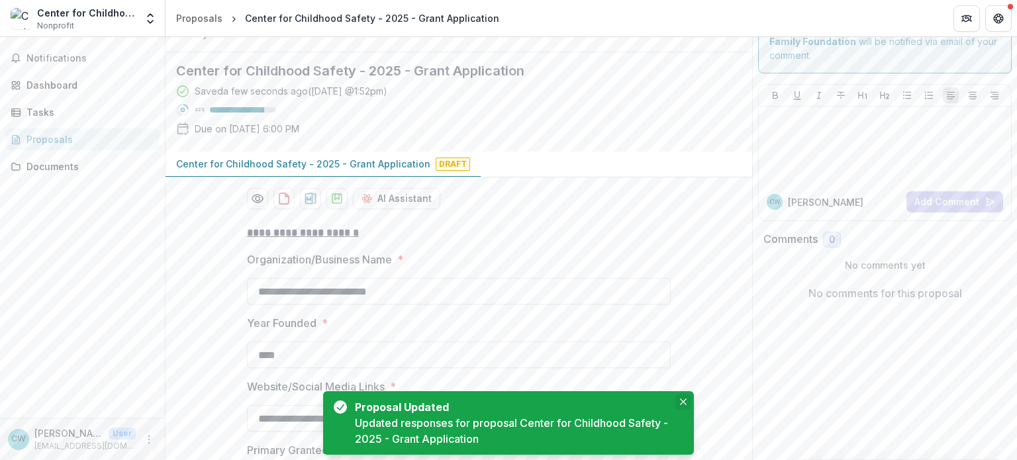 The height and width of the screenshot is (460, 1017). I want to click on p: Organization/Business Name, so click(319, 260).